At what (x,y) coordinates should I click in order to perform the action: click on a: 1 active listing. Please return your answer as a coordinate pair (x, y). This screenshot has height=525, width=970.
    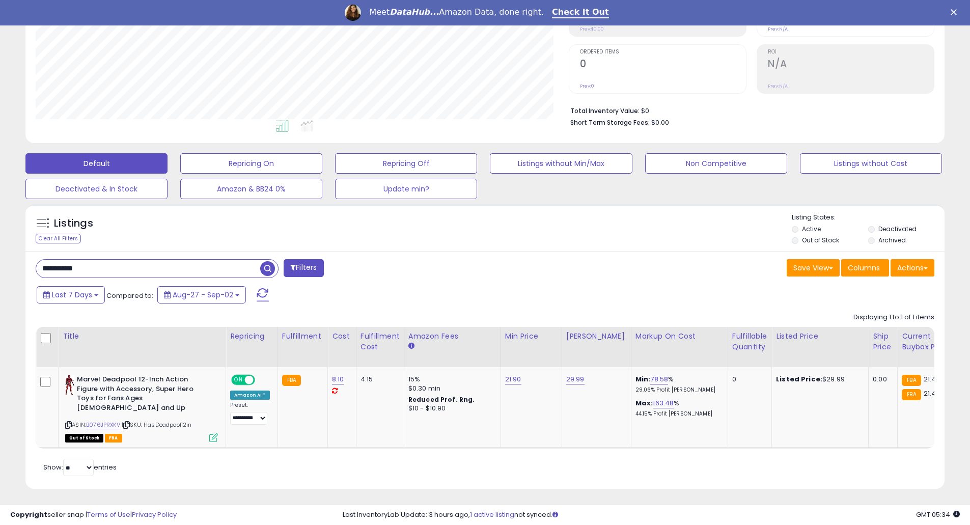
    Looking at the image, I should click on (492, 515).